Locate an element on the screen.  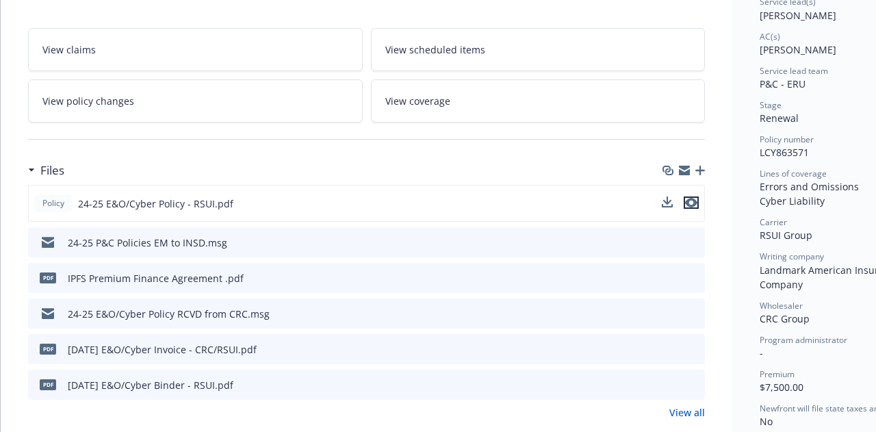
div: 24-25 P&C Policies EM to INSD.msg is located at coordinates (147, 242).